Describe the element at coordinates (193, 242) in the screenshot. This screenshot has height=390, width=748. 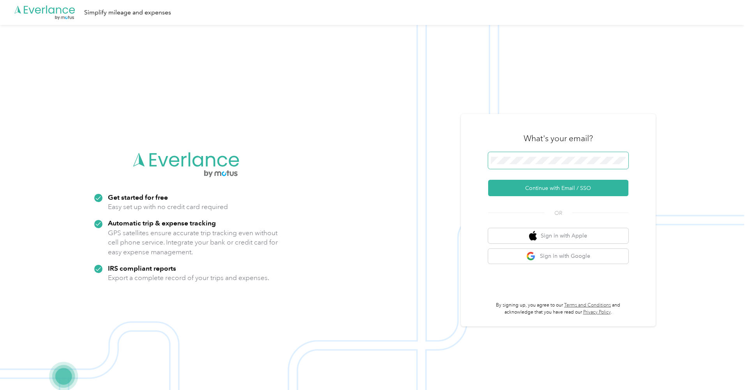
I see `p: GPS satellites ensure accurate trip tracking even without cell phone service. Integrate your bank...` at that location.